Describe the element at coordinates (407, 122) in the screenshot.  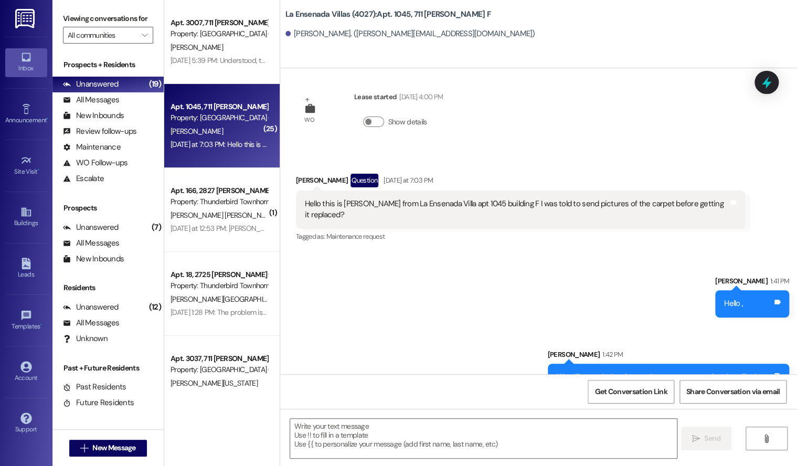
I see `label: Show details` at that location.